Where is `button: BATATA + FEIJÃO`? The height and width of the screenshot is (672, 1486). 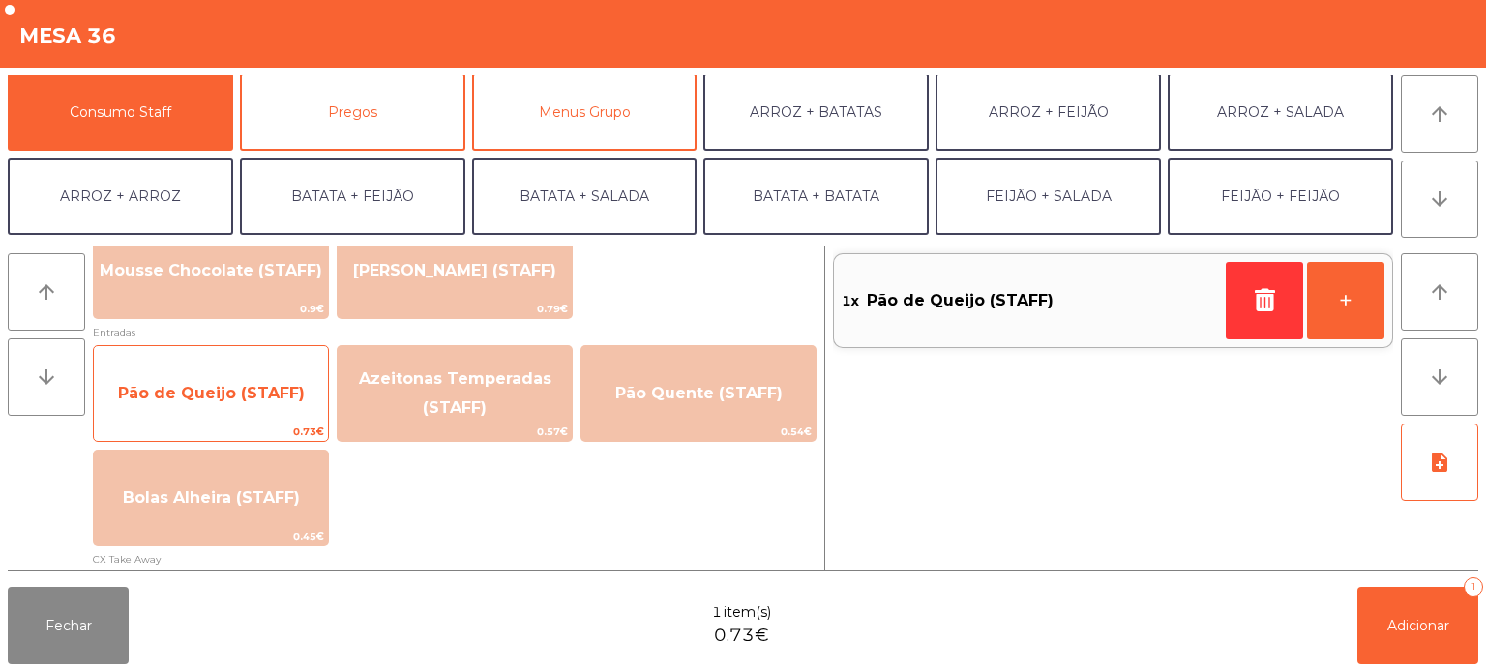 button: BATATA + FEIJÃO is located at coordinates (352, 196).